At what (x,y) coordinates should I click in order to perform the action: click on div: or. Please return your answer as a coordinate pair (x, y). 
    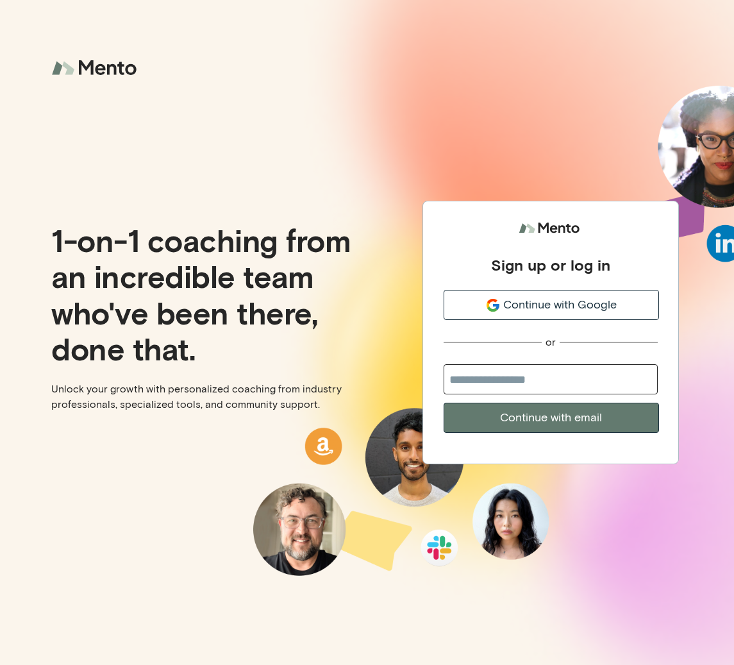
    Looking at the image, I should click on (551, 342).